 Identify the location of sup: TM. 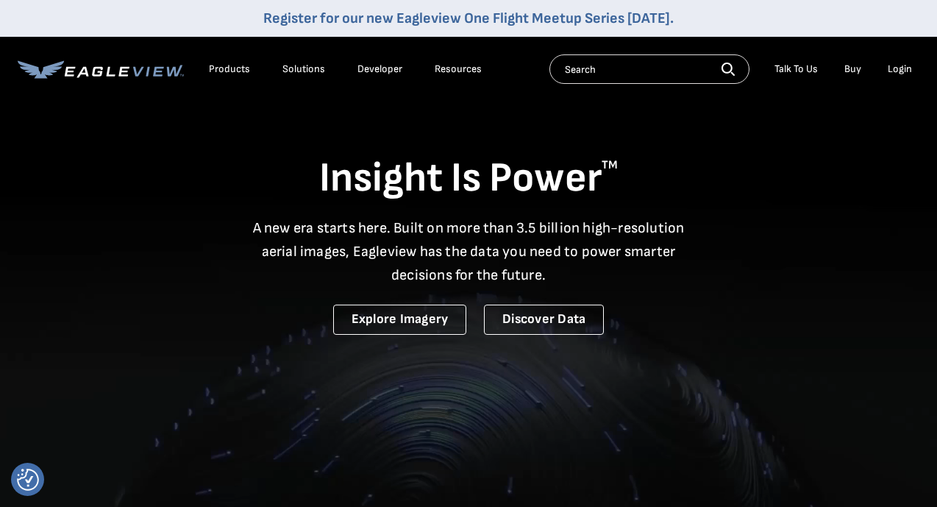
(610, 165).